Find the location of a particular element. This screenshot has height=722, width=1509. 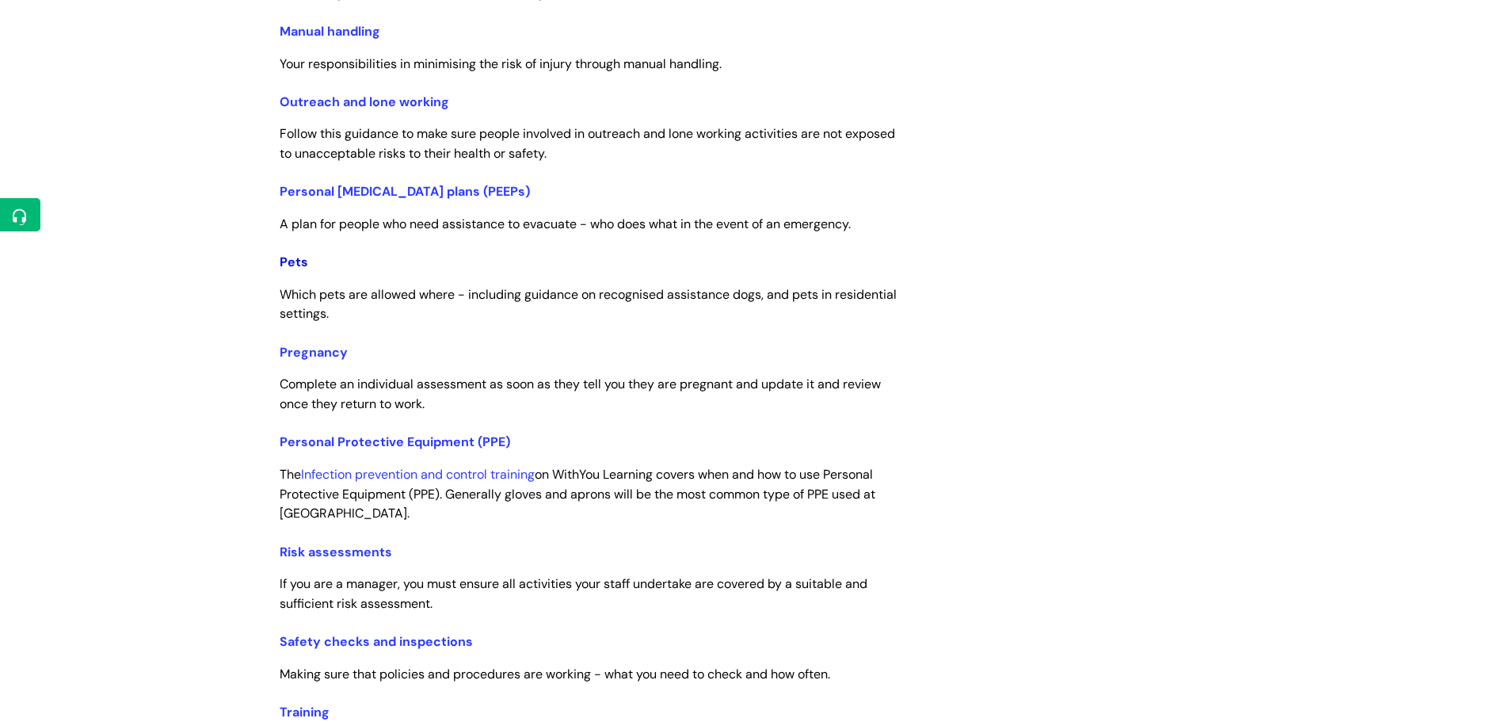

a: Risk assessments is located at coordinates (336, 551).